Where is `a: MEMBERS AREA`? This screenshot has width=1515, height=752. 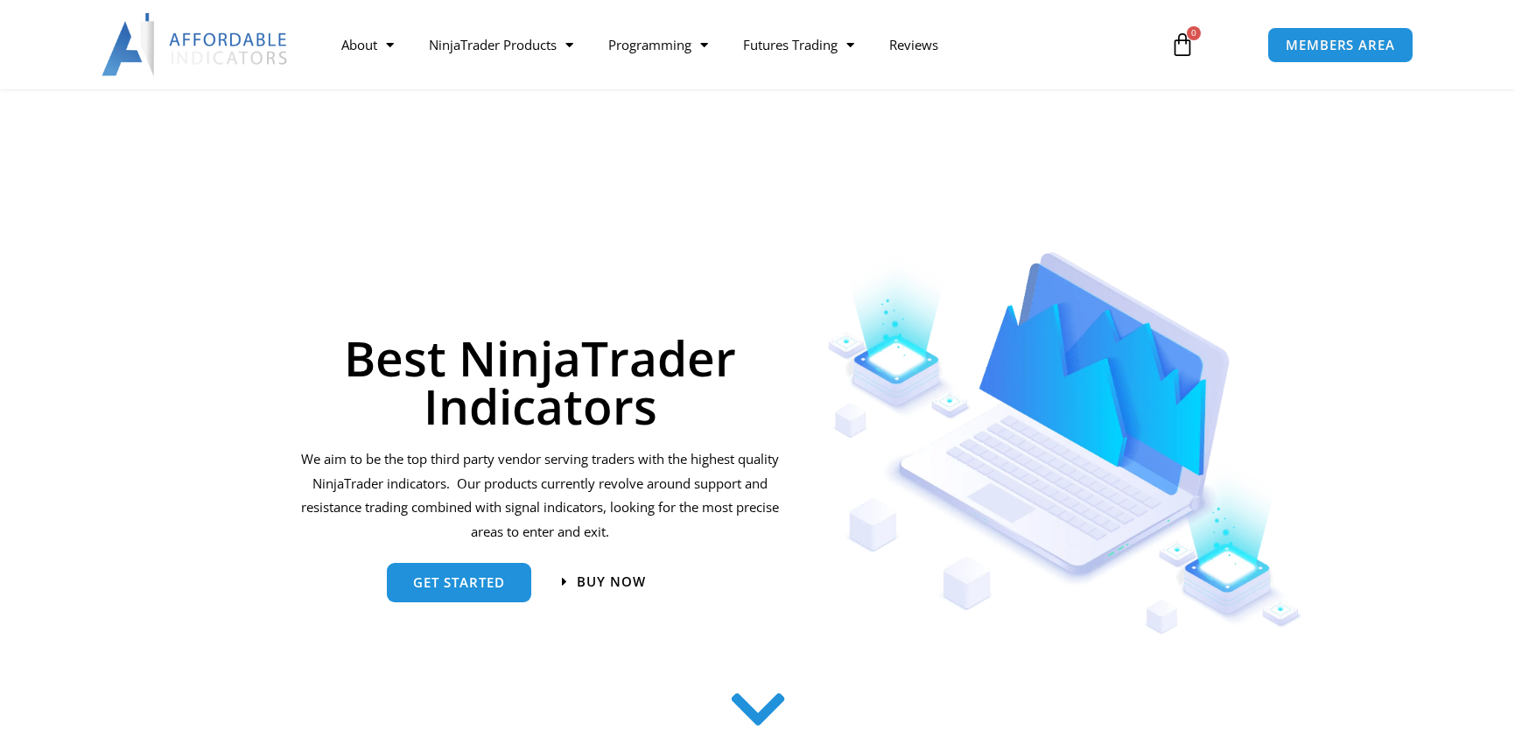
a: MEMBERS AREA is located at coordinates (1340, 45).